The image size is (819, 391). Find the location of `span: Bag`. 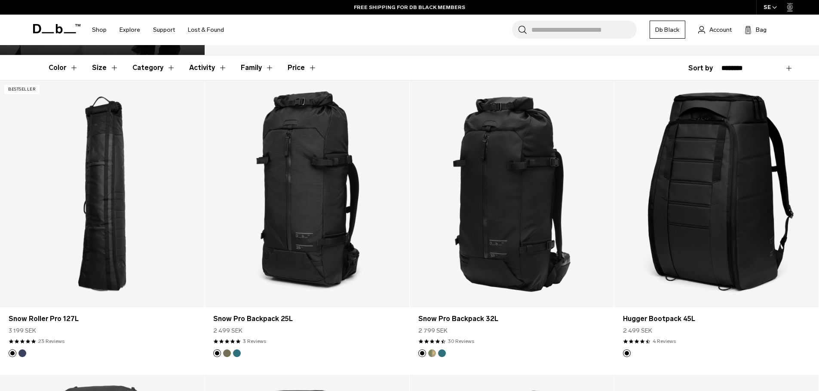

span: Bag is located at coordinates (761, 30).